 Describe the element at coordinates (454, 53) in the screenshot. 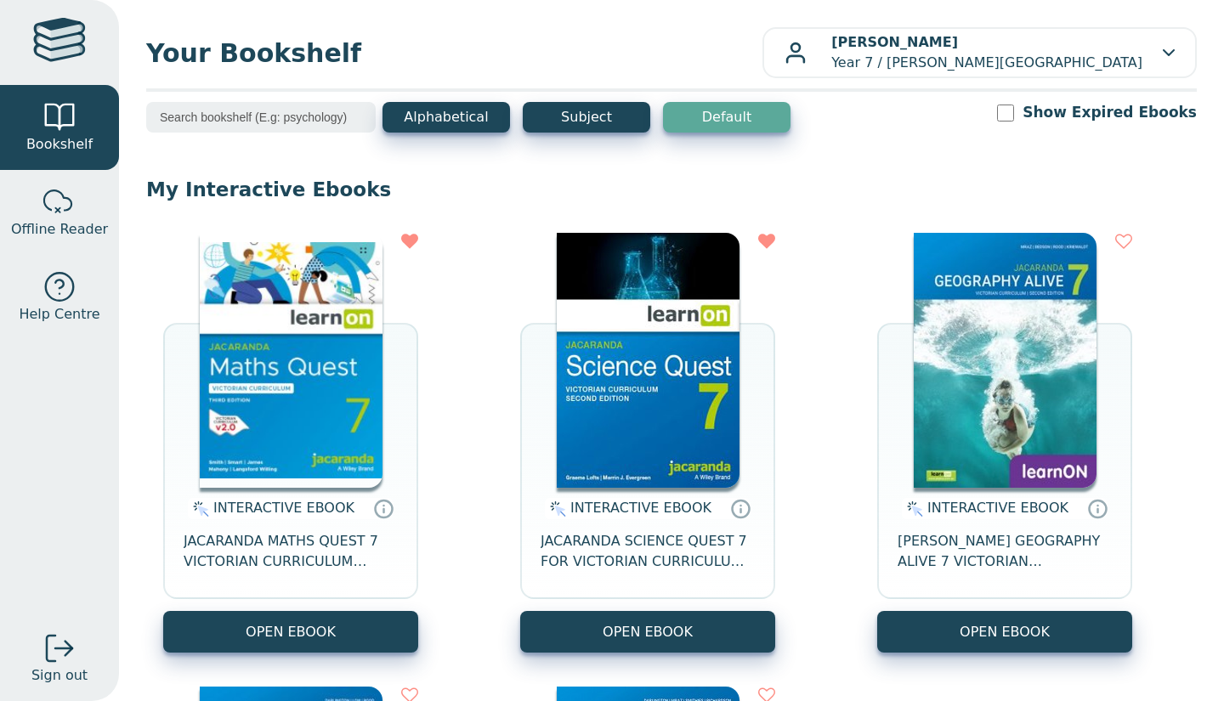

I see `span: Your Bookshelf` at that location.